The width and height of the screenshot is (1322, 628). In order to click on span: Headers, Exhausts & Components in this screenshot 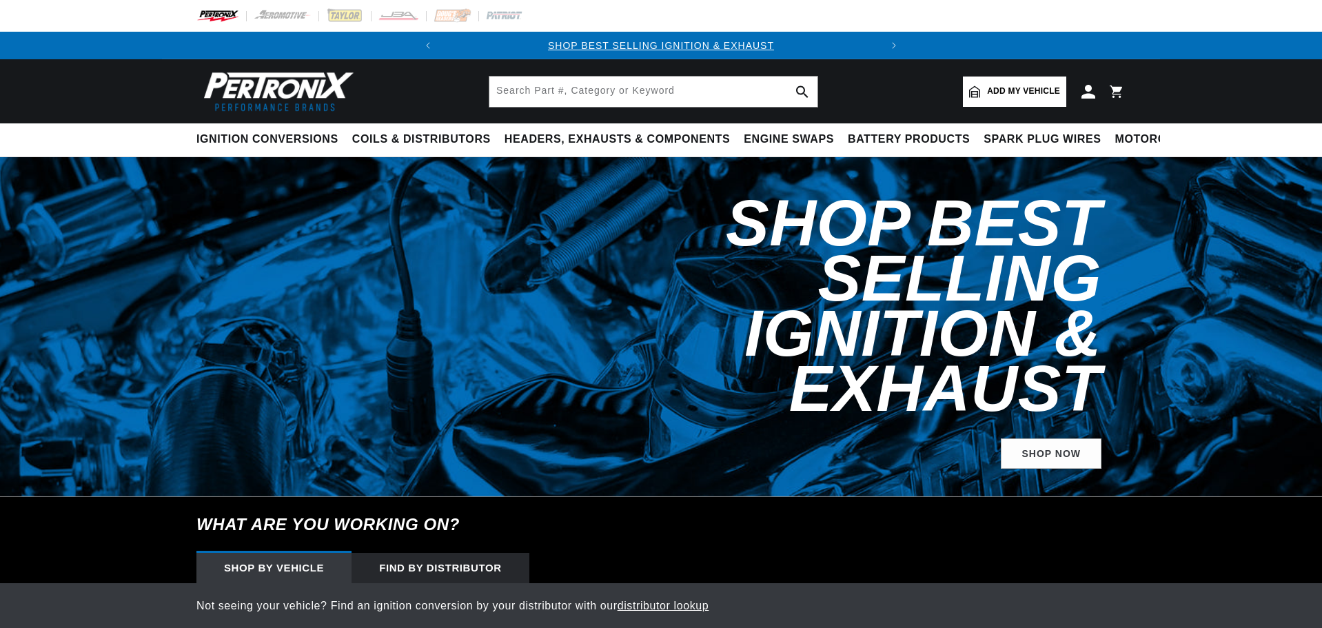, I will do `click(617, 139)`.